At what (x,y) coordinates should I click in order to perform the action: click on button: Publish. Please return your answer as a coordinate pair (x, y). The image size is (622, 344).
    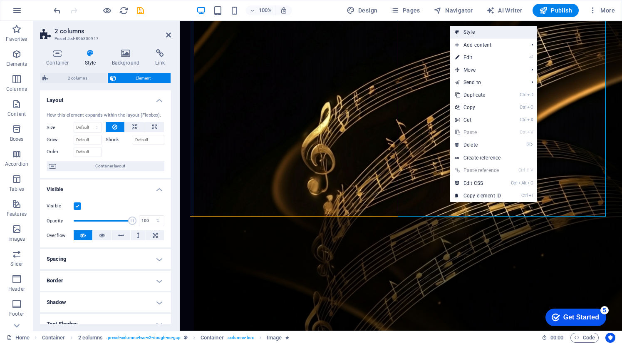
    Looking at the image, I should click on (555, 10).